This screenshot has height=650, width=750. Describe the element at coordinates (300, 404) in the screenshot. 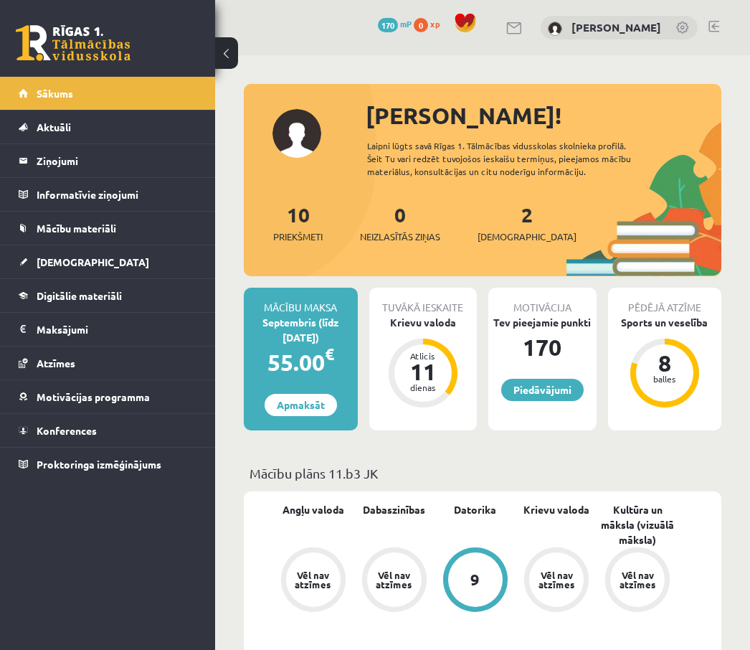

I see `a: Apmaksāt` at that location.